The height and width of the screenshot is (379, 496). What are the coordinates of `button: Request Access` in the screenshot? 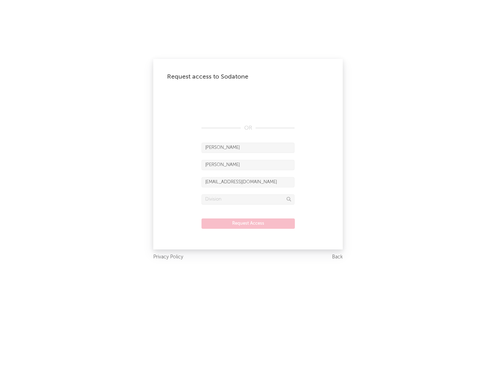 It's located at (248, 224).